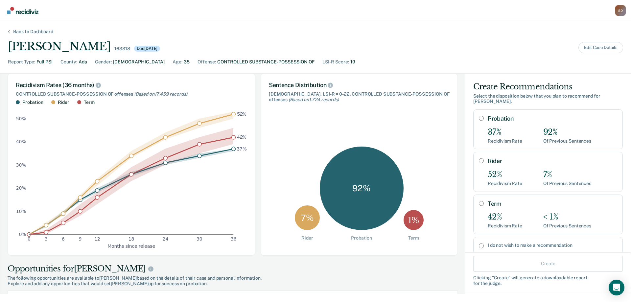  What do you see at coordinates (620, 11) in the screenshot?
I see `button: Profile dropdown button` at bounding box center [620, 11].